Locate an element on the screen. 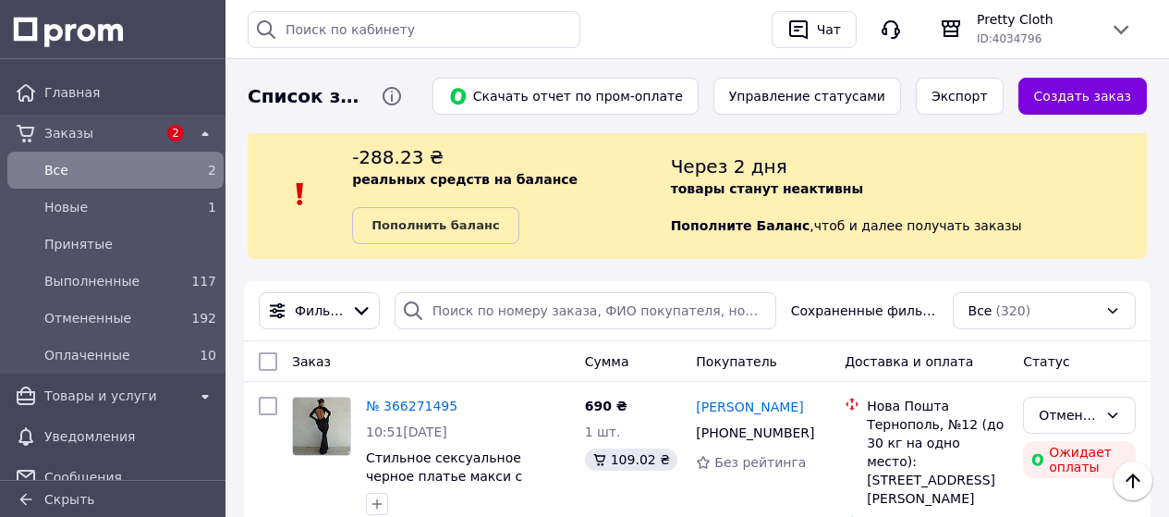  span: Доставка и оплата is located at coordinates (908, 361).